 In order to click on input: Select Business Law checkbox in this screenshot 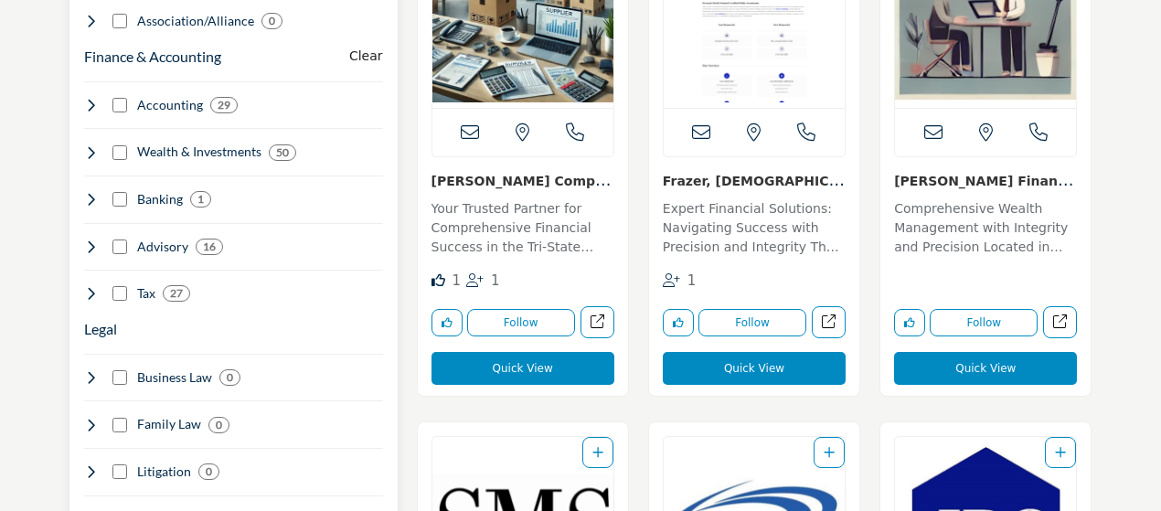, I will do `click(120, 378)`.